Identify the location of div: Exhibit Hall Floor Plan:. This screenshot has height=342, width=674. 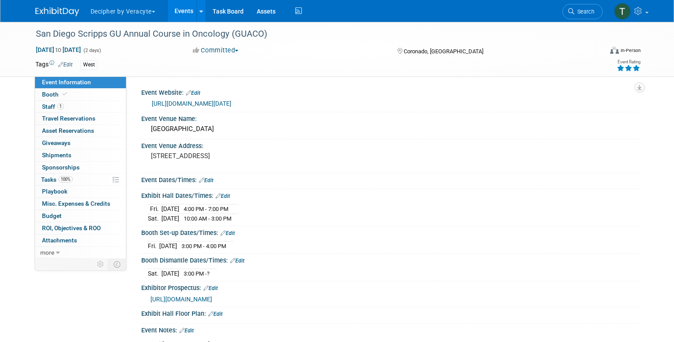
(390, 313).